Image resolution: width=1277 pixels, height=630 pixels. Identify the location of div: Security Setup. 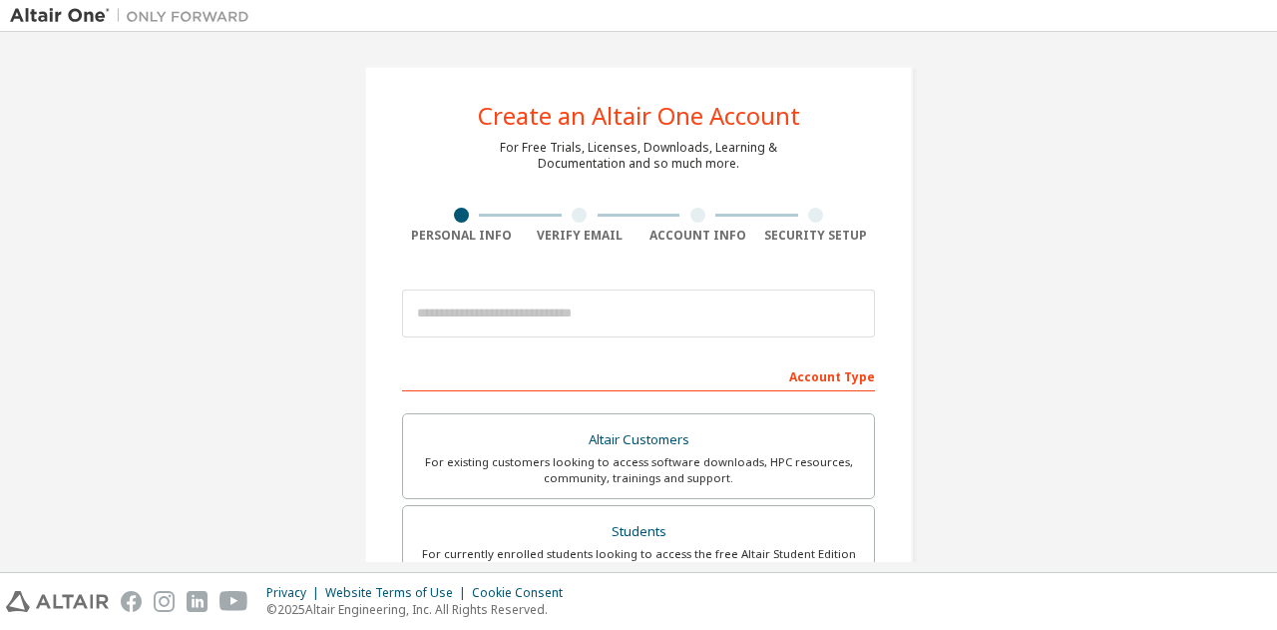
(816, 235).